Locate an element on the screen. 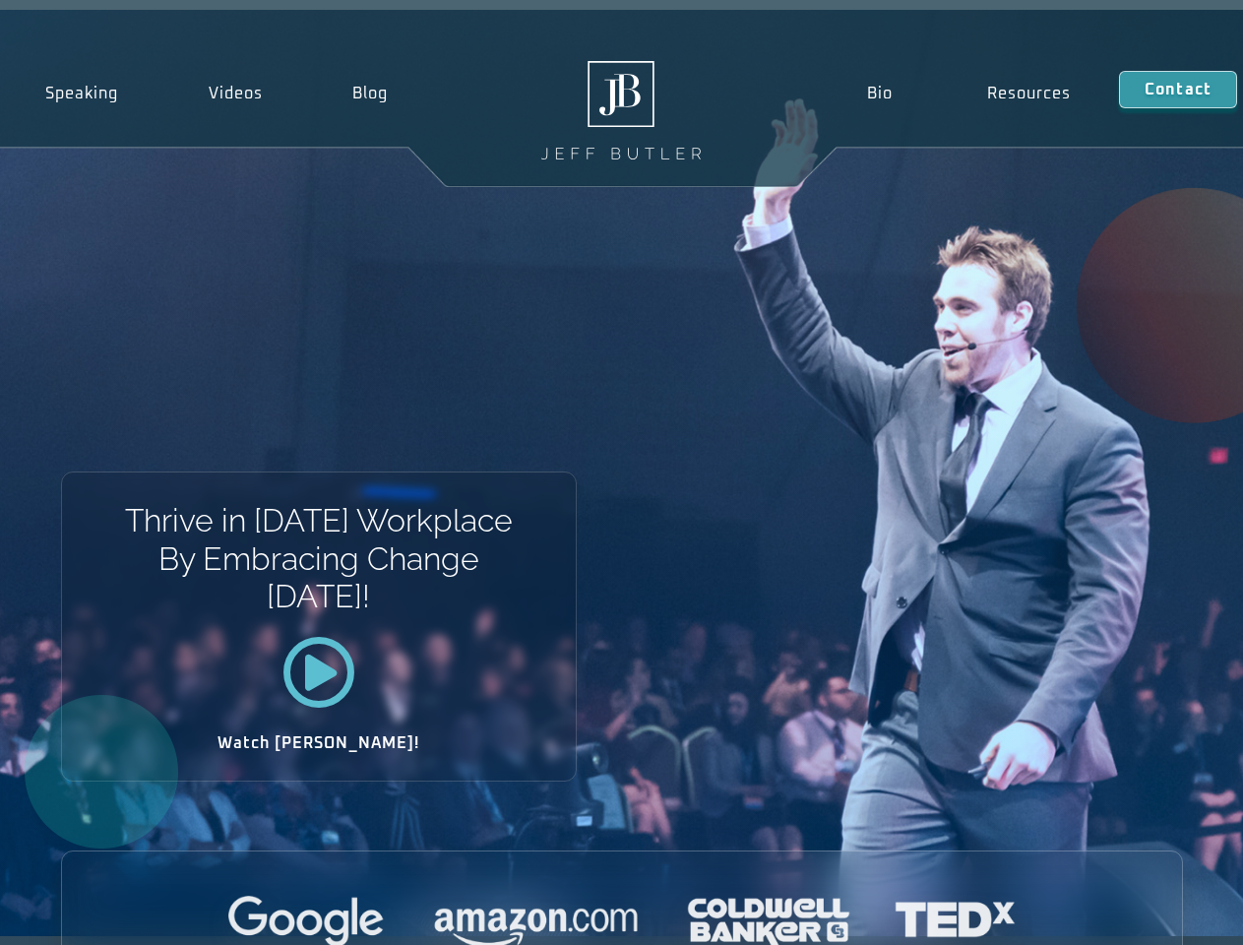 The height and width of the screenshot is (945, 1243). nav: Menu is located at coordinates (968, 93).